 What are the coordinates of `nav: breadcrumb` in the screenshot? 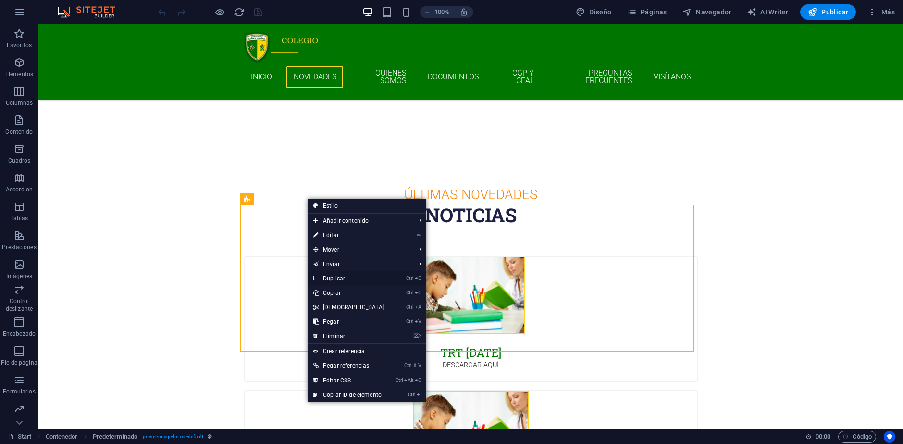 It's located at (129, 436).